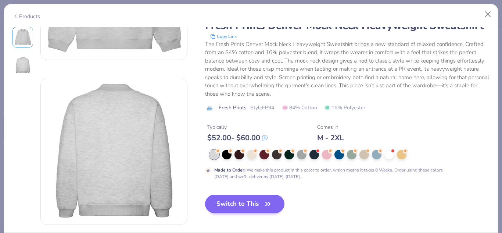  I want to click on div: Products, so click(26, 16).